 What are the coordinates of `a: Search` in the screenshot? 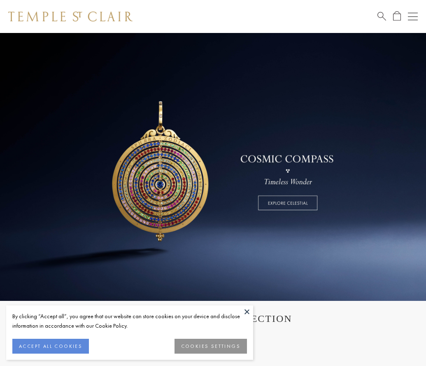 It's located at (382, 16).